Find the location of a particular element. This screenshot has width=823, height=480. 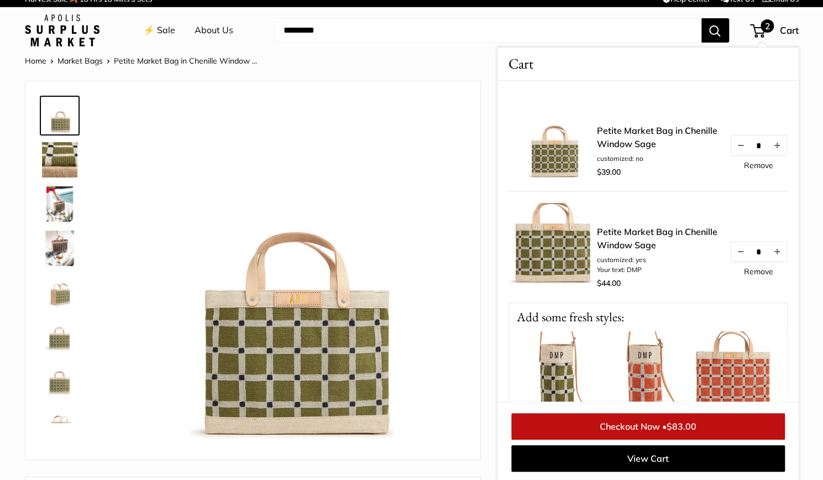

li: customized: yes is located at coordinates (658, 260).